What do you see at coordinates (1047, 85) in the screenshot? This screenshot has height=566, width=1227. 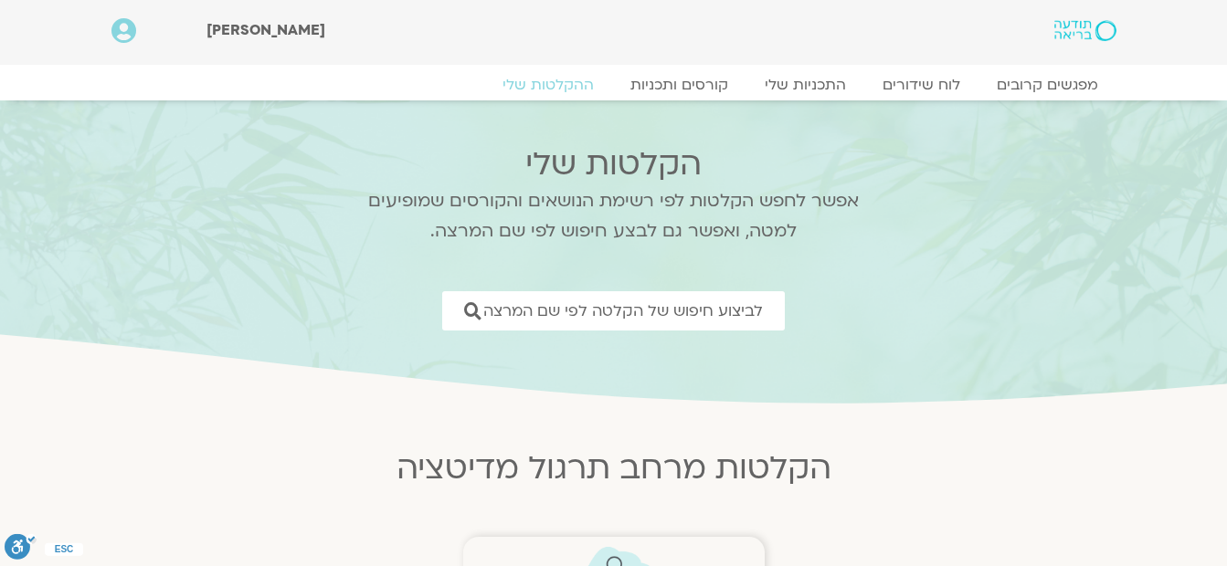 I see `a: מפגשים קרובים` at bounding box center [1047, 85].